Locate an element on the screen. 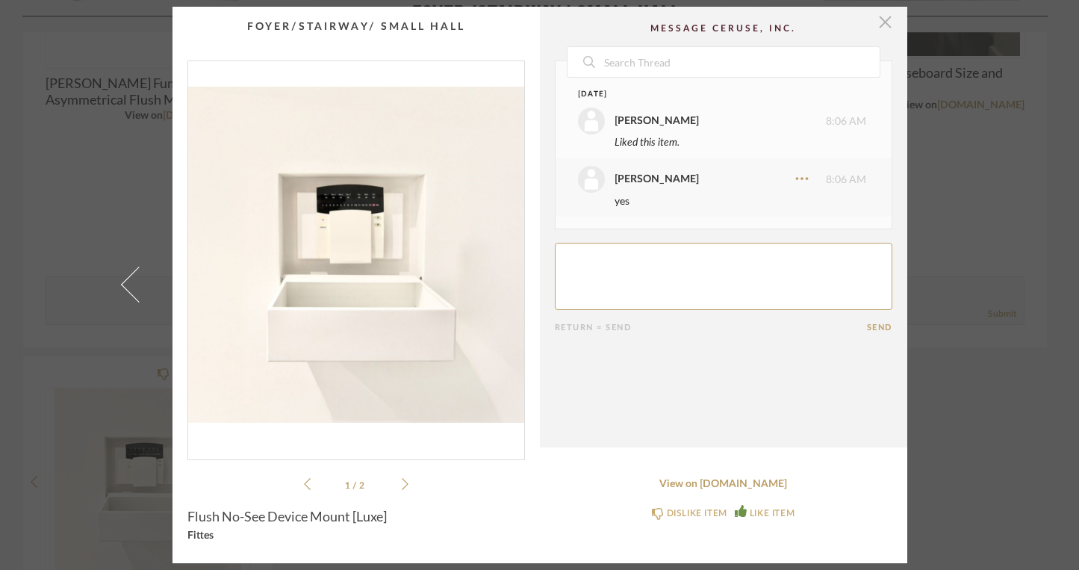 The width and height of the screenshot is (1079, 570). div: Return = Send is located at coordinates (711, 327).